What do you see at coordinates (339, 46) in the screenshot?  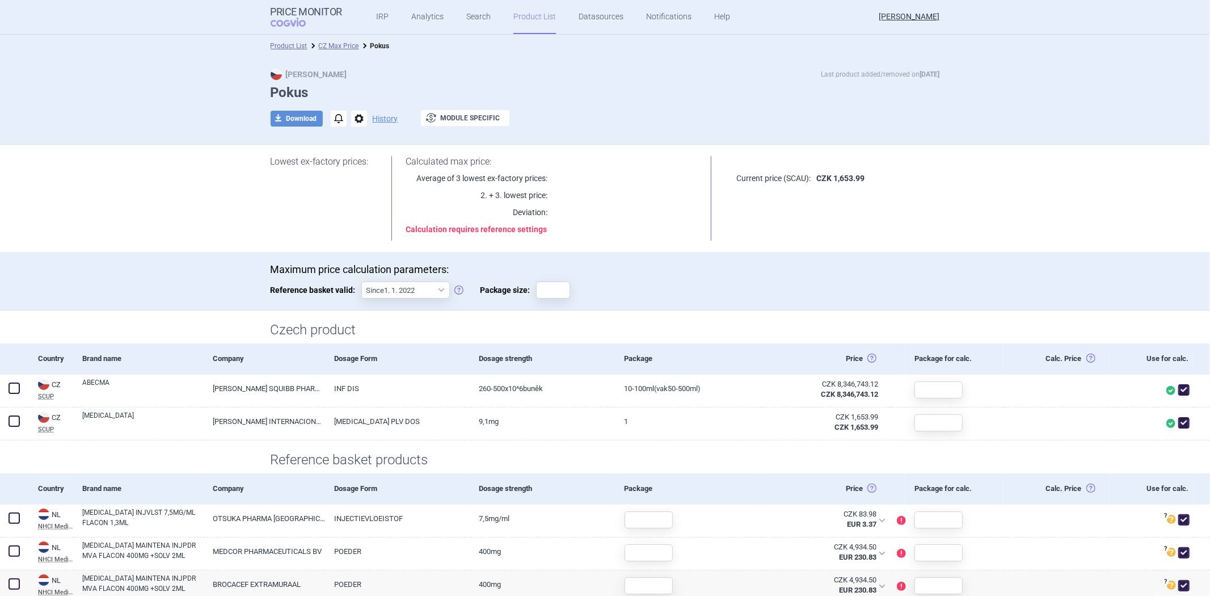 I see `a: CZ Max Price` at bounding box center [339, 46].